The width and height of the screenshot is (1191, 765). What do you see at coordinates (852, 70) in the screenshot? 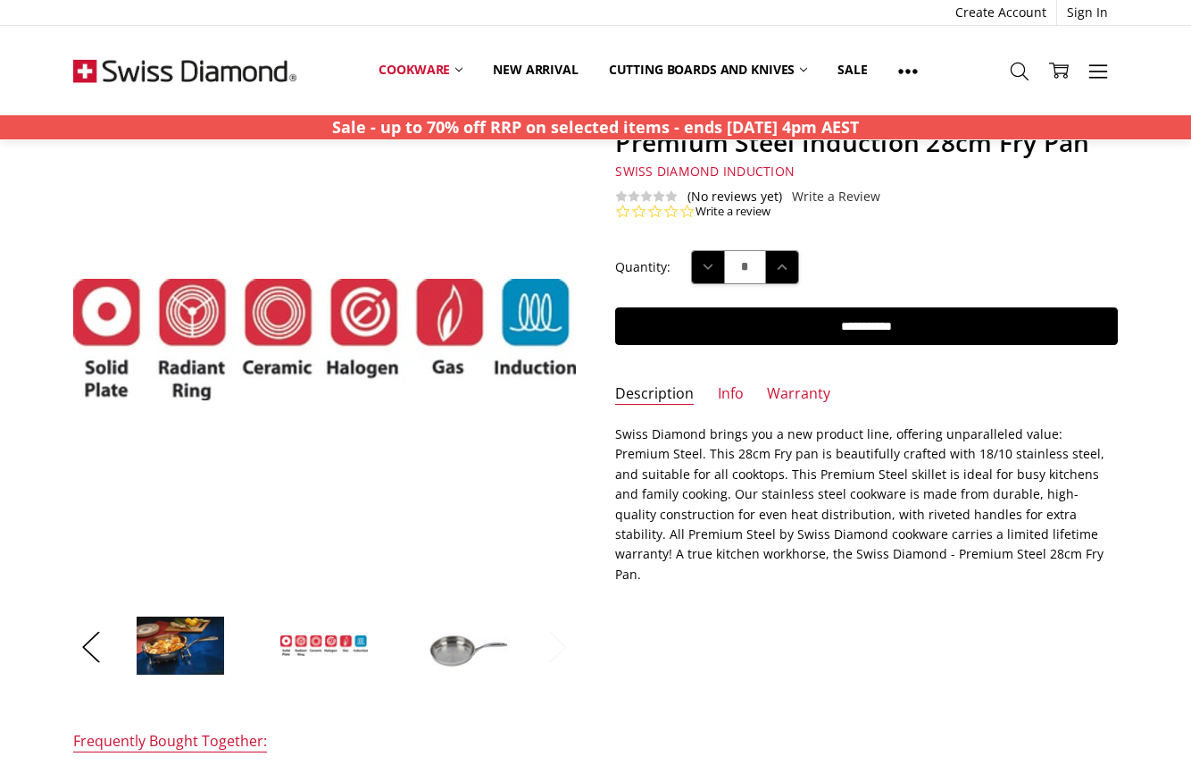
I see `a: Sale` at bounding box center [852, 70].